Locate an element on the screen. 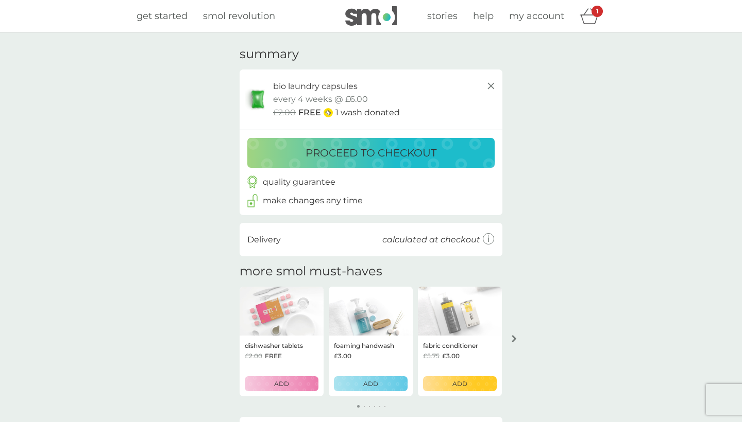 Image resolution: width=742 pixels, height=422 pixels. span: smol revolution is located at coordinates (239, 16).